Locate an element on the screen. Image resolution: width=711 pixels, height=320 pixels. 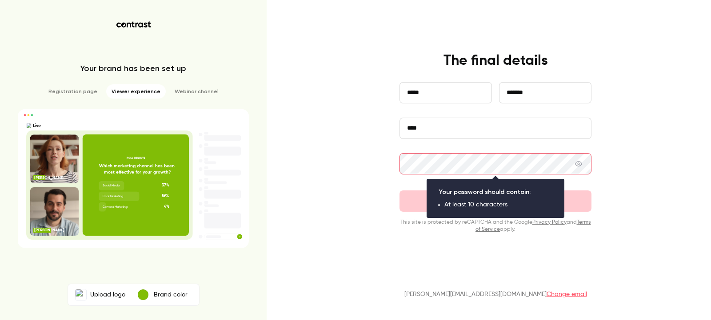
p: This site is protected by reCAPTCHA and the Google and apply. is located at coordinates (496, 226).